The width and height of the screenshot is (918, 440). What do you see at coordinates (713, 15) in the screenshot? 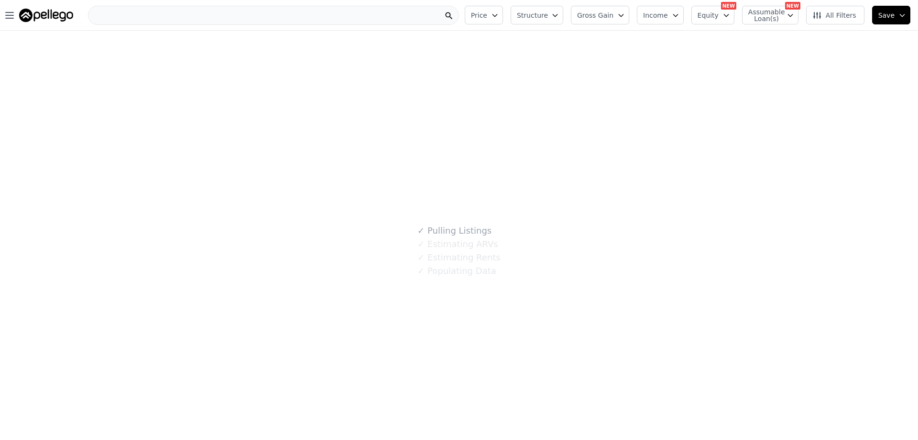
I see `button: Equity` at bounding box center [713, 15].